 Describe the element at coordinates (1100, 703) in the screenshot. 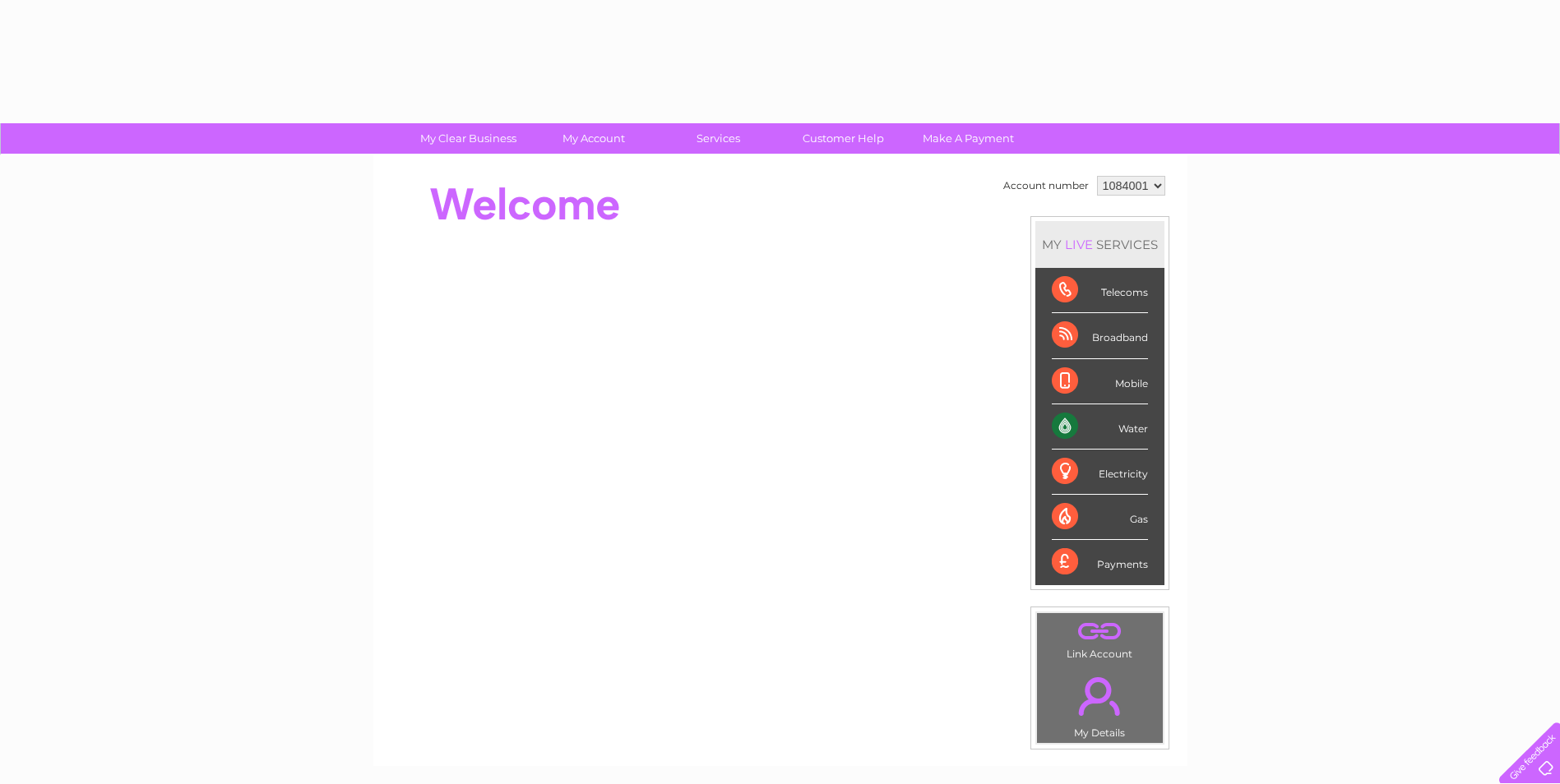

I see `td: My Details` at that location.